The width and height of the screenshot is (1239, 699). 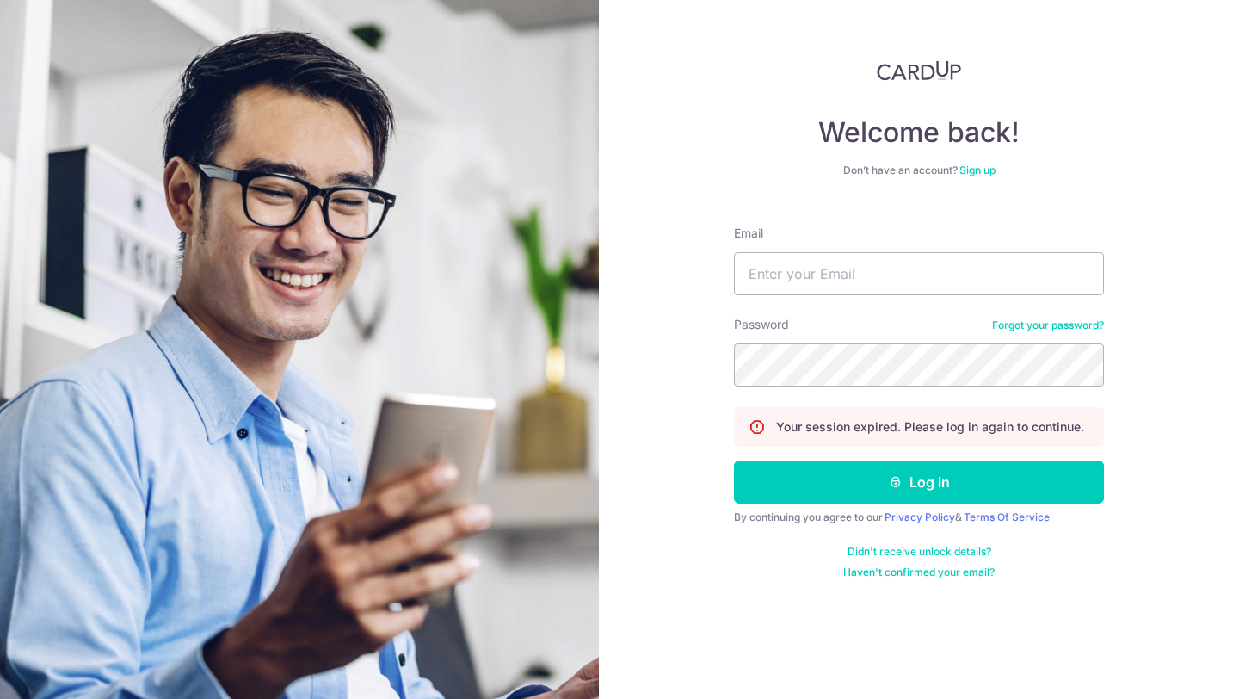 I want to click on a: Sign up, so click(x=978, y=170).